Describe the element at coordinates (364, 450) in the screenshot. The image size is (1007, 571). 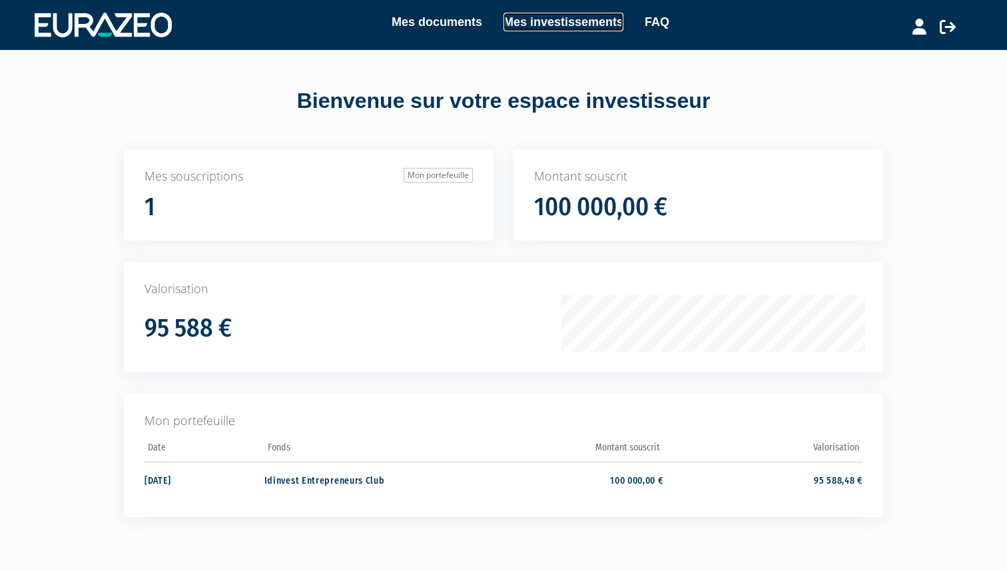
I see `th: Fonds` at that location.